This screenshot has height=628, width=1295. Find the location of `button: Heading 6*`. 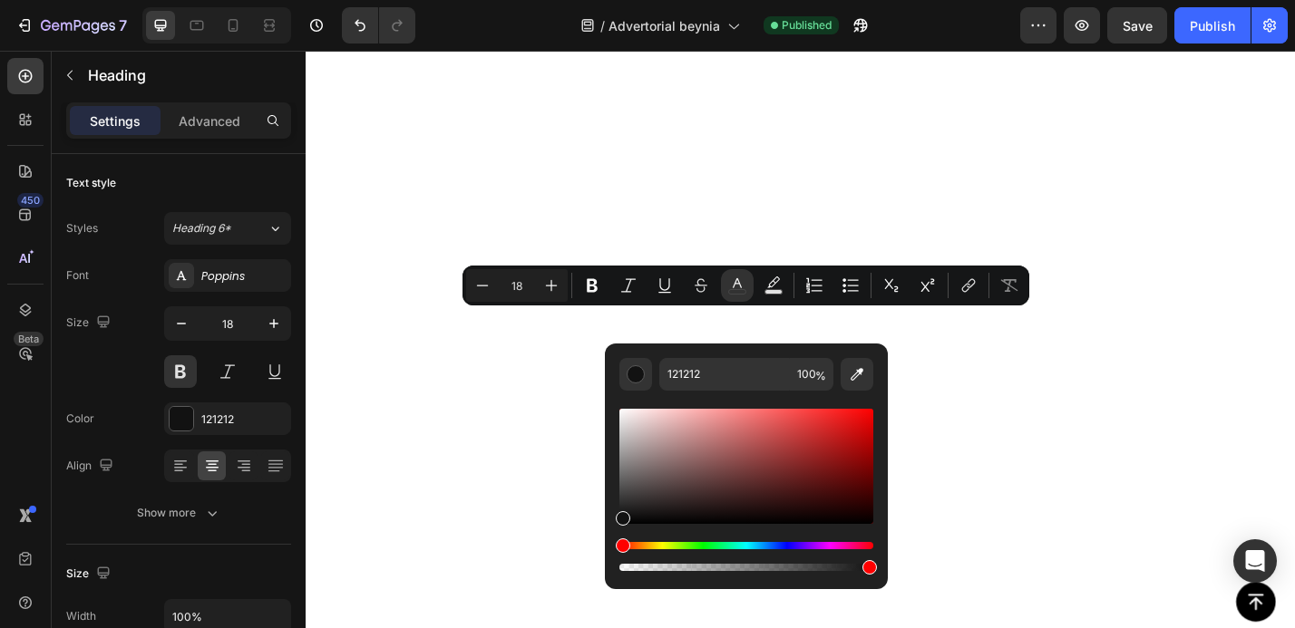

button: Heading 6* is located at coordinates (228, 228).